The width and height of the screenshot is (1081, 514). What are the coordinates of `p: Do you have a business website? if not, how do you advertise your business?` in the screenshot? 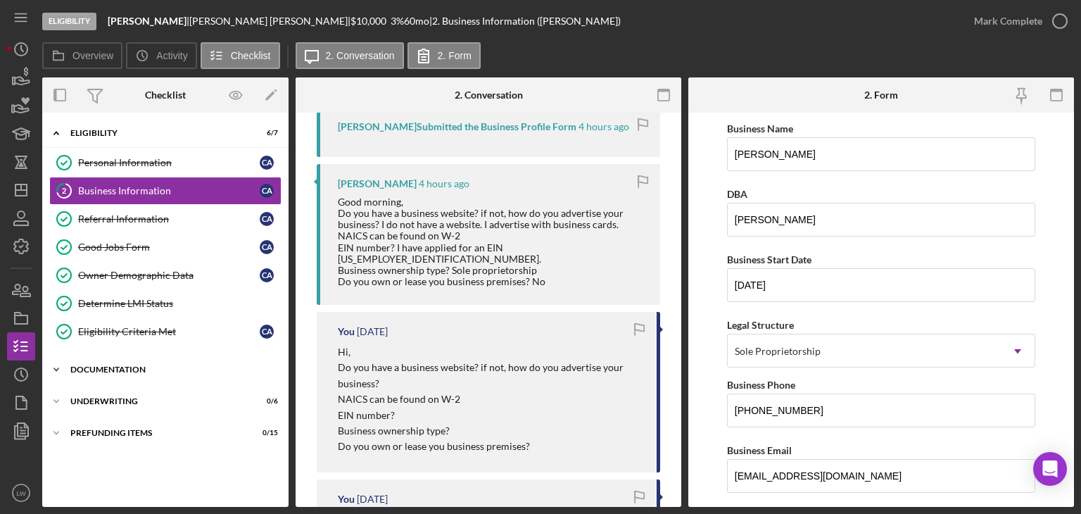 It's located at (490, 375).